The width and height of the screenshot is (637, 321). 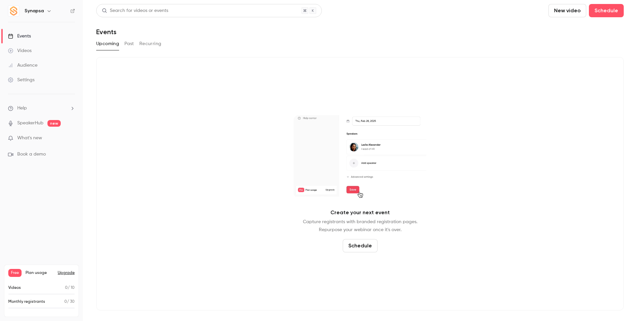 What do you see at coordinates (14, 11) in the screenshot?
I see `img: Synapsa` at bounding box center [14, 11].